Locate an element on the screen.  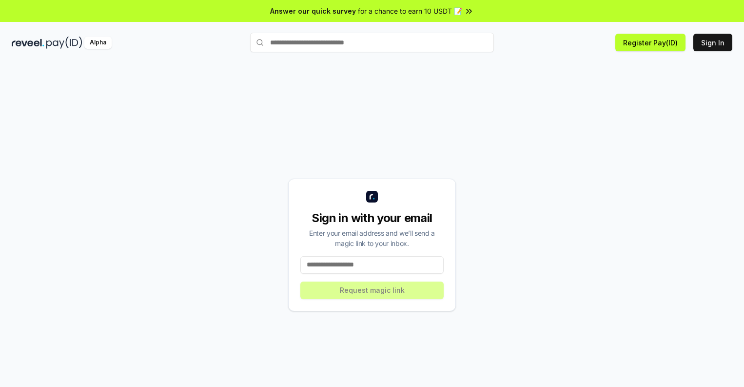
div: Sign in with your email is located at coordinates (372, 218).